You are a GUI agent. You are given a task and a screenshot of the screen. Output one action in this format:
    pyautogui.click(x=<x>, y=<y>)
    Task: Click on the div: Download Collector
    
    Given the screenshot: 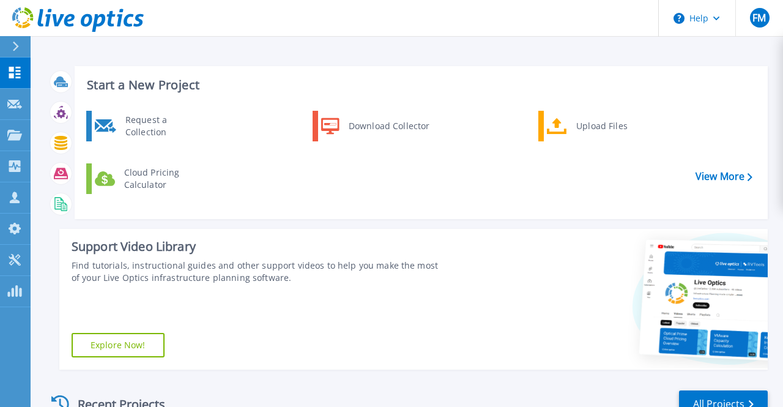 What is the action you would take?
    pyautogui.click(x=388, y=126)
    